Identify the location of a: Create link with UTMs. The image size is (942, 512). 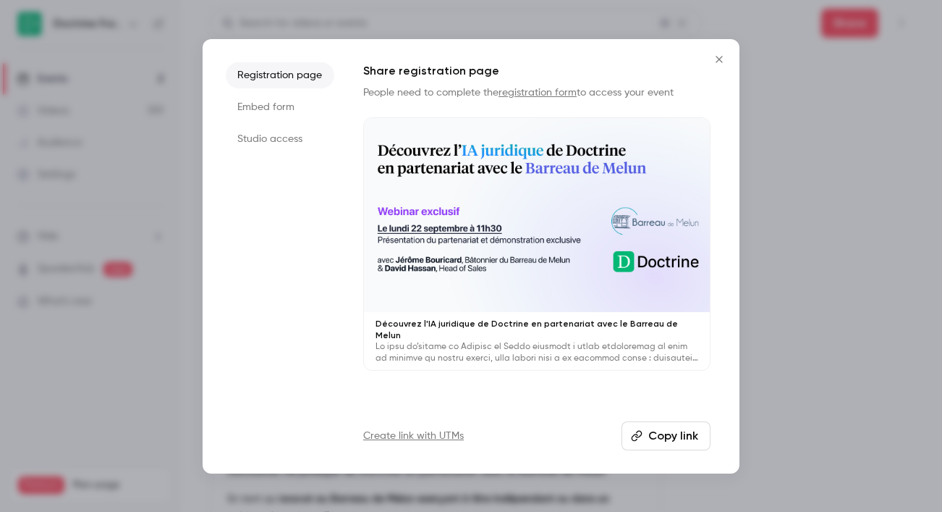
(413, 436).